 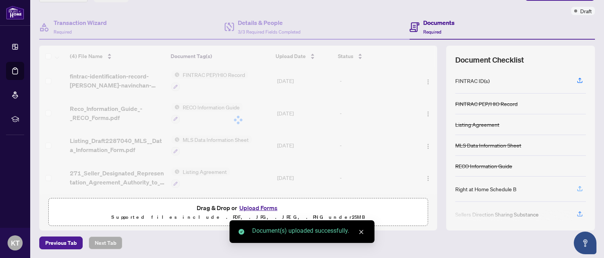 What do you see at coordinates (238, 208) in the screenshot?
I see `span: Drag & Drop or` at bounding box center [238, 208].